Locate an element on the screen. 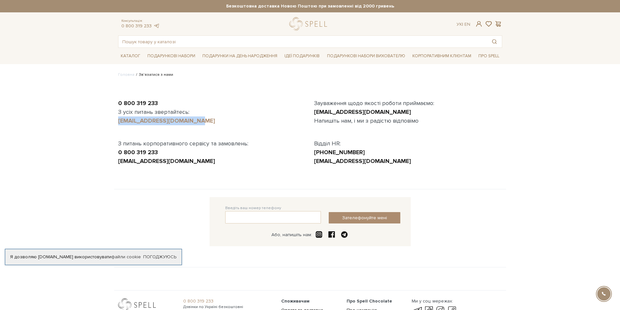 The height and width of the screenshot is (310, 620). div: Ук is located at coordinates (464, 24).